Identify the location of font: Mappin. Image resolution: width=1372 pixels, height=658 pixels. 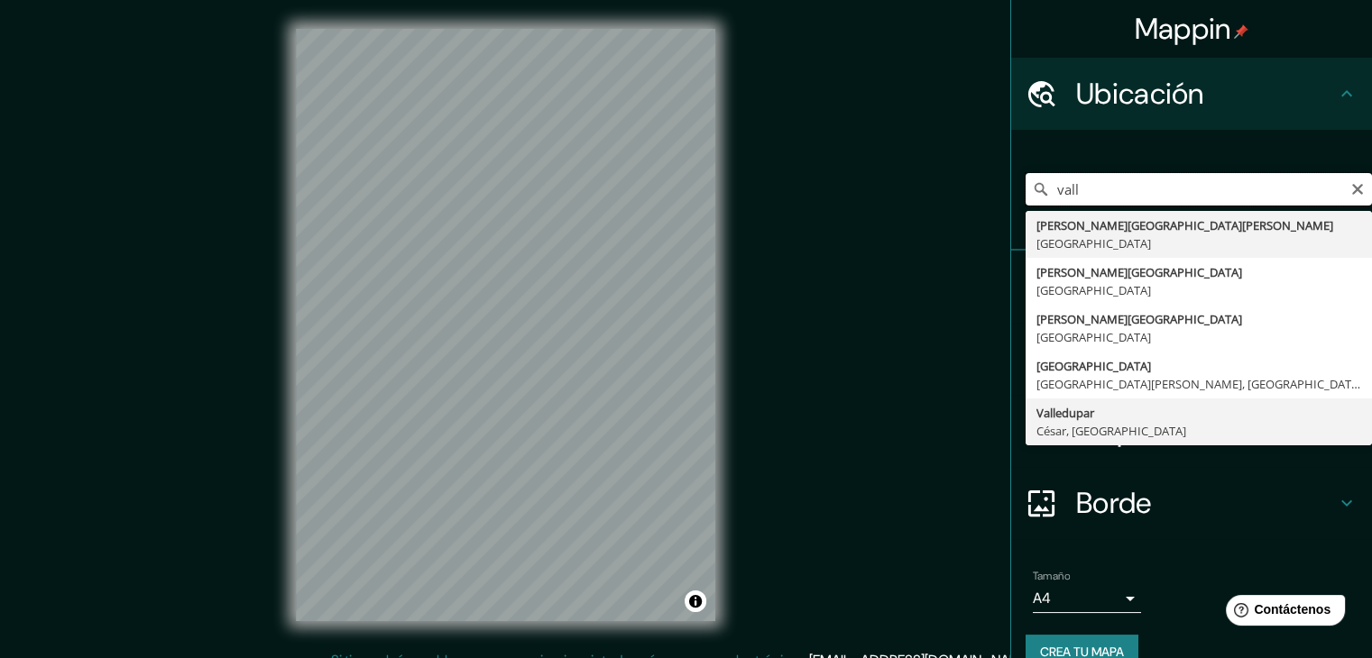
(1182, 29).